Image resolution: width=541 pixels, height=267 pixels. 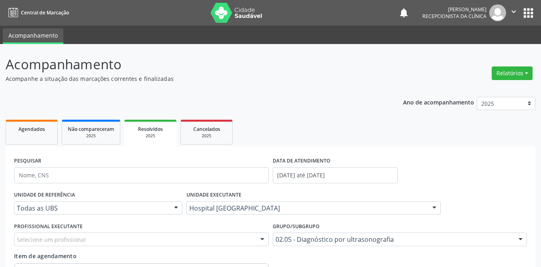 I want to click on span: Agendados, so click(x=32, y=129).